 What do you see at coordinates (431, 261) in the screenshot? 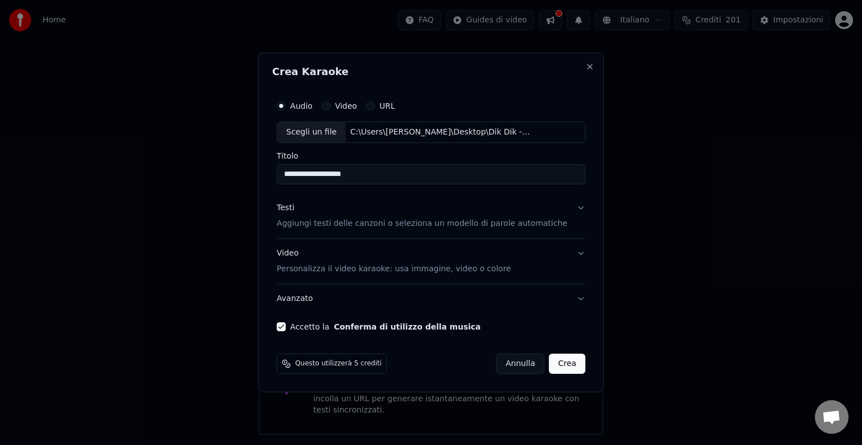
I see `button: VideoPersonalizza il video karaoke: usa immagine, video o colore` at bounding box center [431, 261].